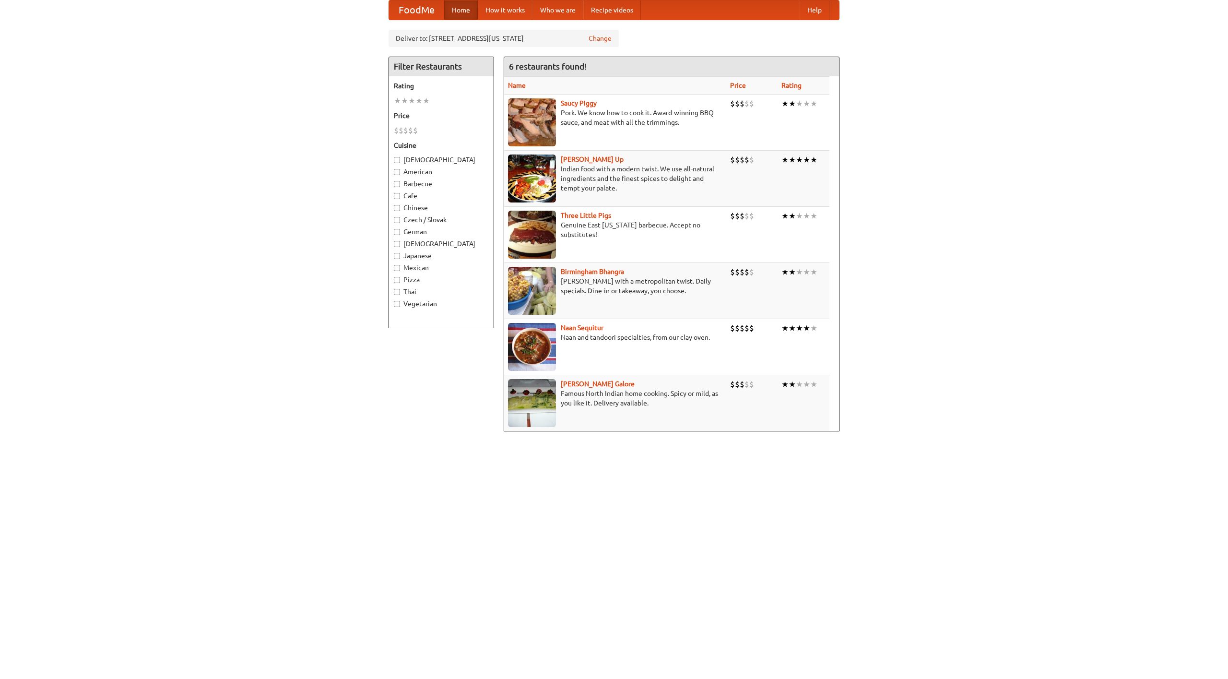  Describe the element at coordinates (738, 85) in the screenshot. I see `a: Price` at that location.